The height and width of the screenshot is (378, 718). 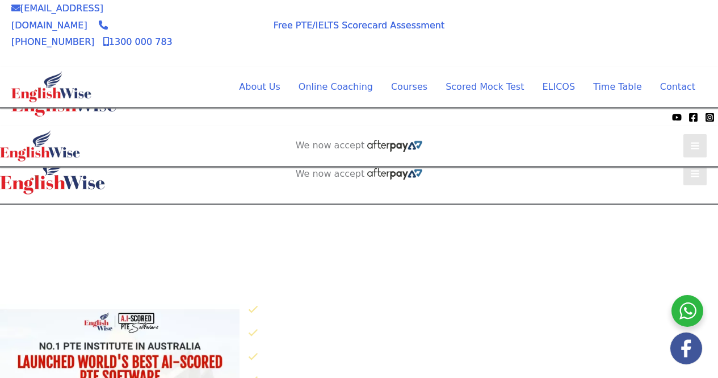 I want to click on a: Scored Mock TestMenu Toggle, so click(x=485, y=87).